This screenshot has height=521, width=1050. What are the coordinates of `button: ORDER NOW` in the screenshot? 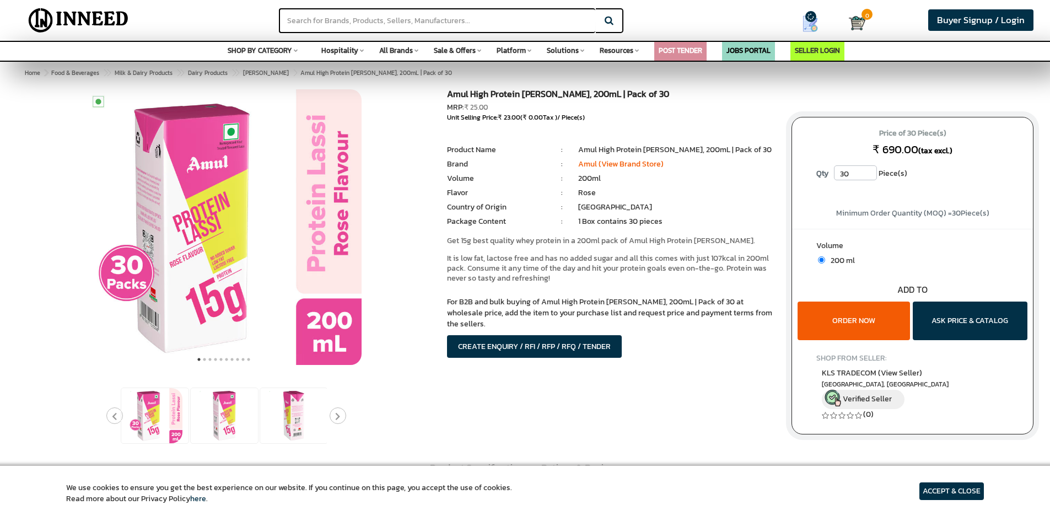 It's located at (854, 321).